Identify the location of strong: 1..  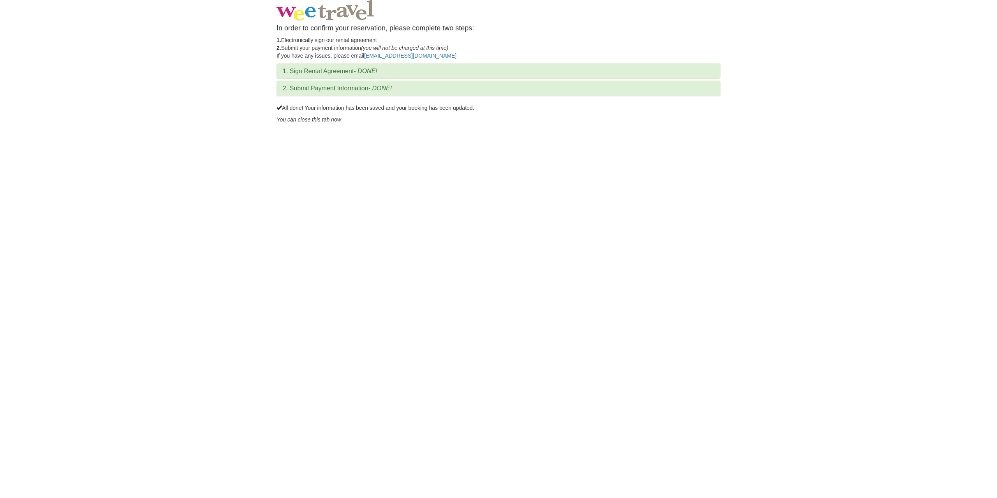
(279, 40).